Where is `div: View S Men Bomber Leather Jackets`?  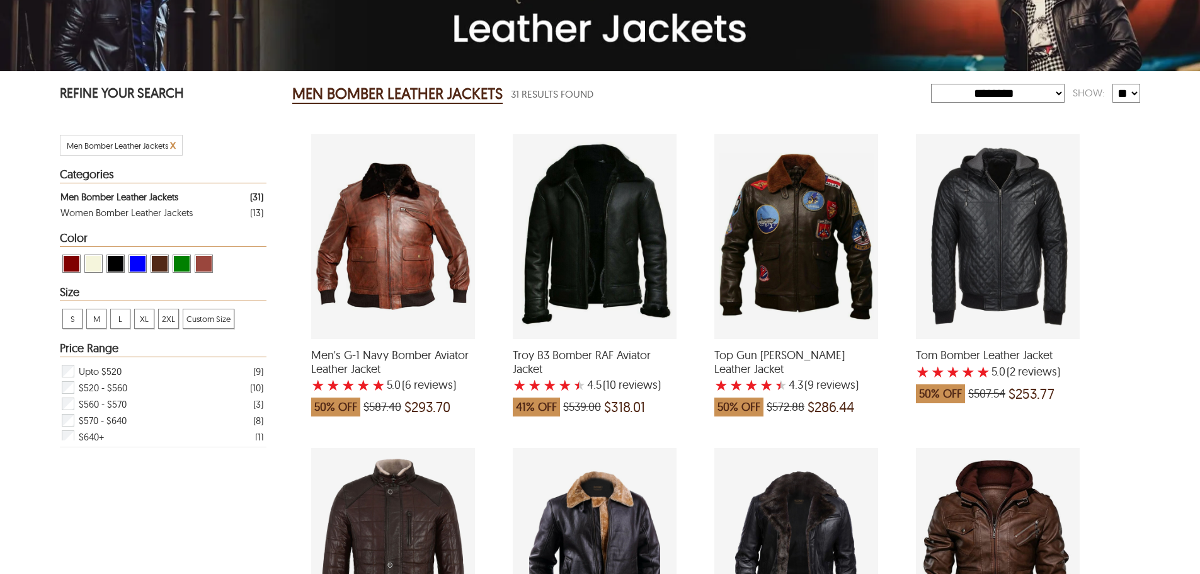
div: View S Men Bomber Leather Jackets is located at coordinates (72, 319).